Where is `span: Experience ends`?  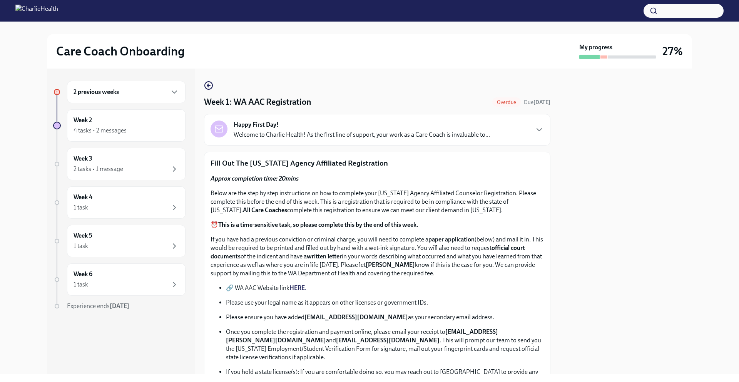 span: Experience ends is located at coordinates (98, 306).